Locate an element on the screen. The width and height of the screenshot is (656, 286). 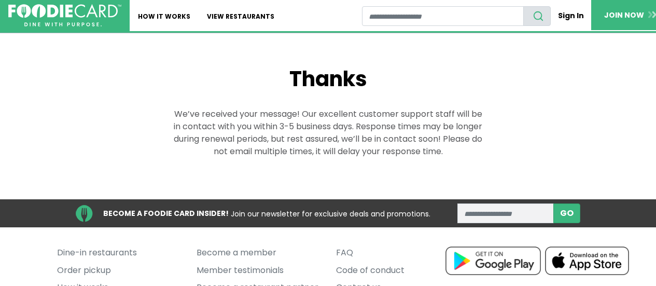
img: FoodieCard; Eat, Drink, Save, Donate is located at coordinates (65, 16).